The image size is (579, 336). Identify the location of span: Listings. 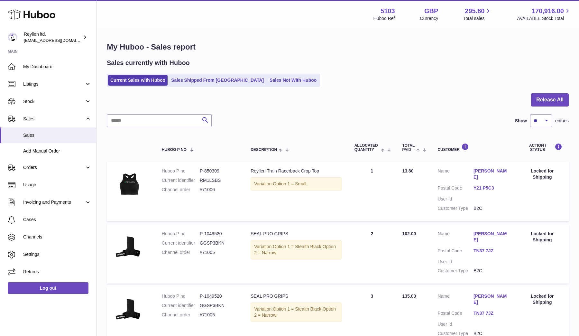
(54, 84).